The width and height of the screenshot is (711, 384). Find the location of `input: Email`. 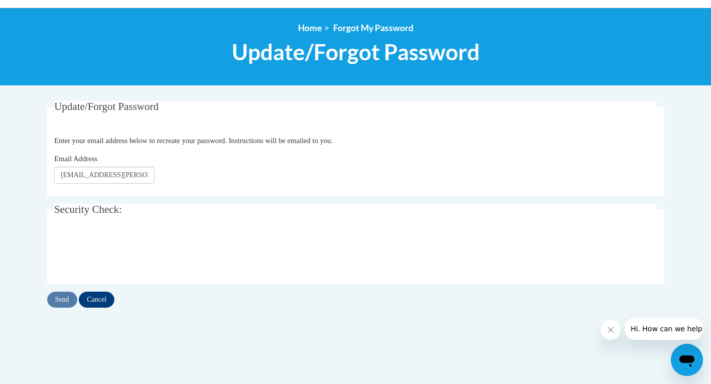

input: Email is located at coordinates (104, 175).